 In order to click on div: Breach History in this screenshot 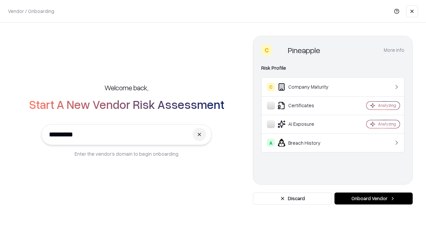, I will do `click(306, 143)`.